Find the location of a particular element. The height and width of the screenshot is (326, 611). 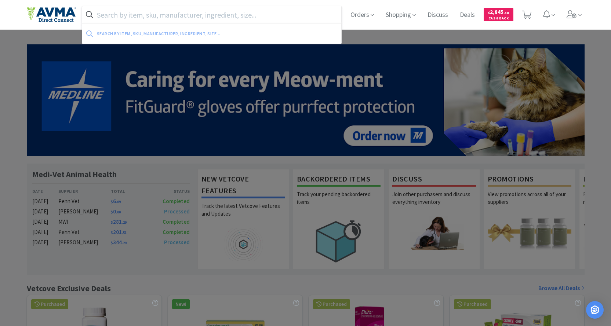

a: $2,845.58Cash Back is located at coordinates (499, 15).